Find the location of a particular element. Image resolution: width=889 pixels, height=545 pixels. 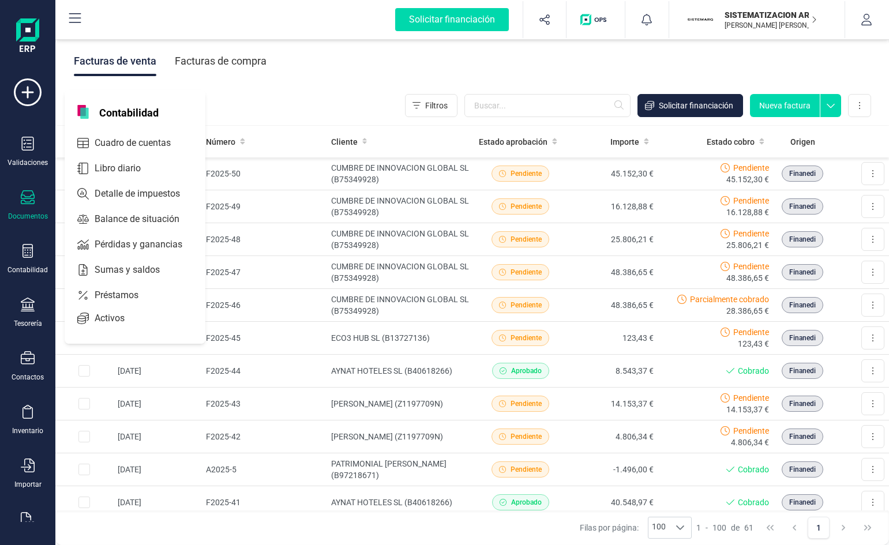

td: 25.806,21 € is located at coordinates (612, 239).